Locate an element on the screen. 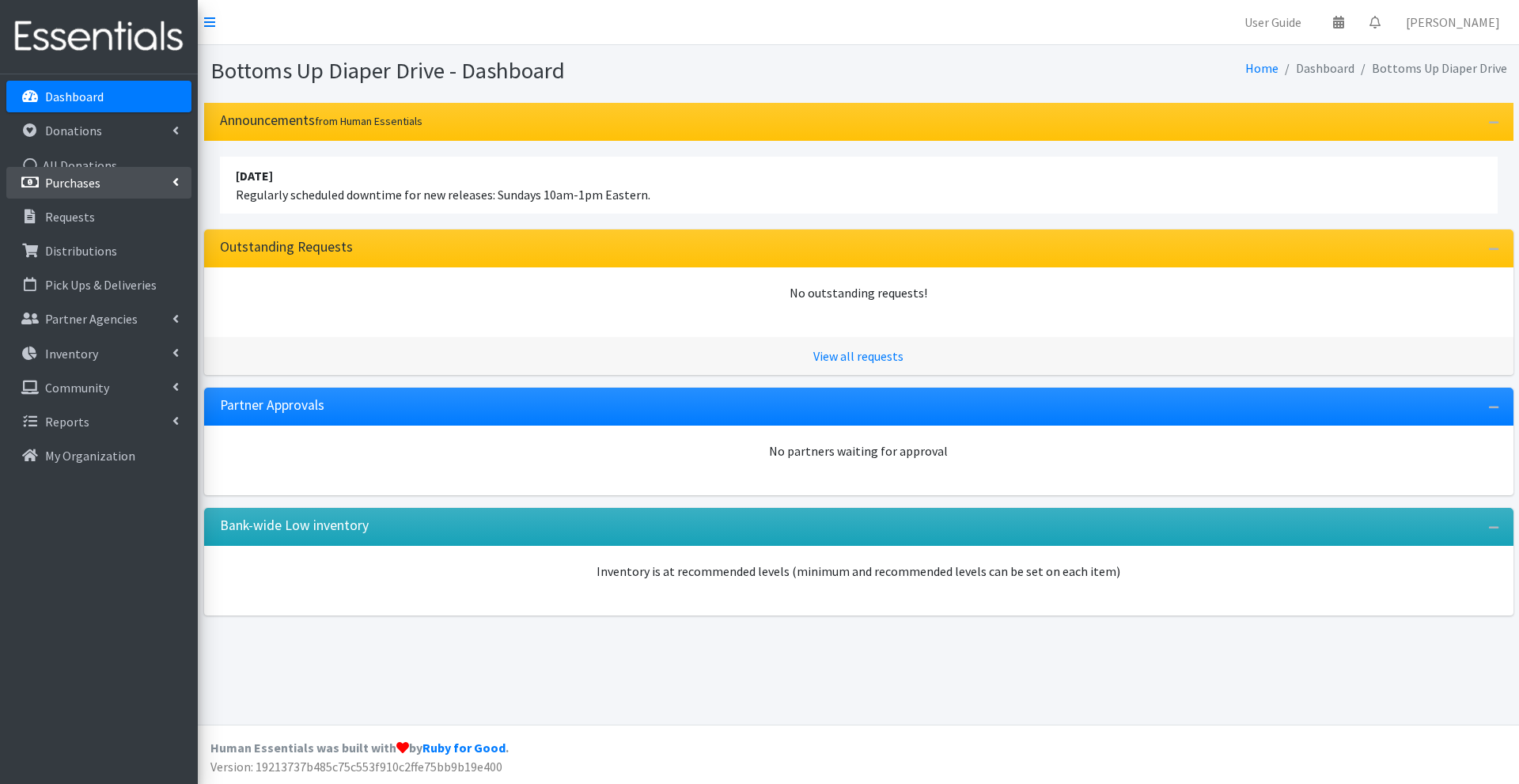 This screenshot has height=784, width=1519. h3: Partner Approvals is located at coordinates (272, 405).